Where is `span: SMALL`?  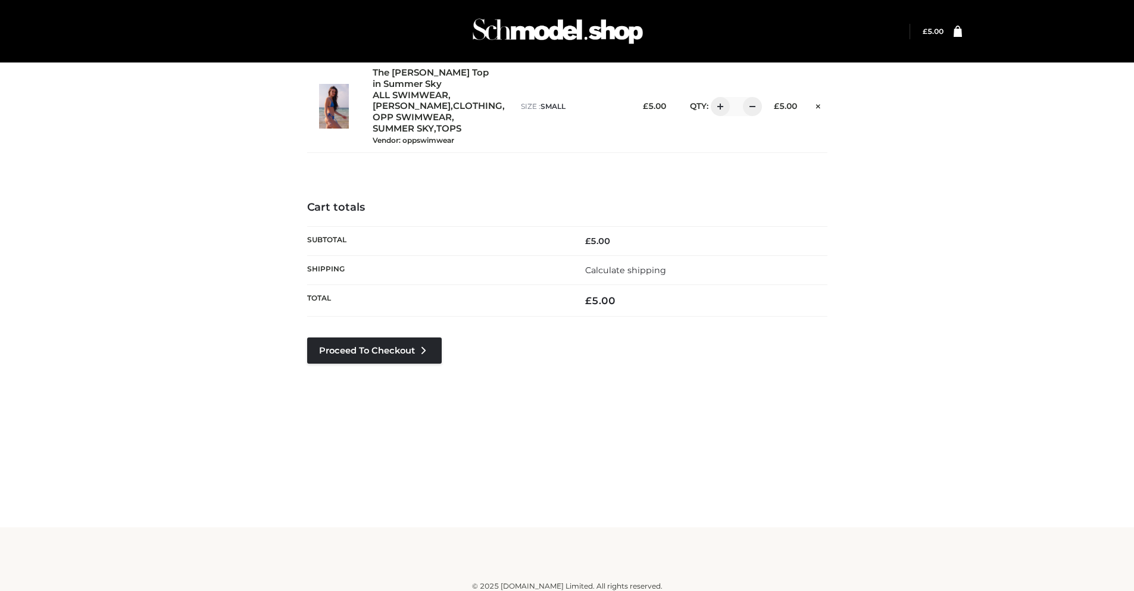
span: SMALL is located at coordinates (553, 106).